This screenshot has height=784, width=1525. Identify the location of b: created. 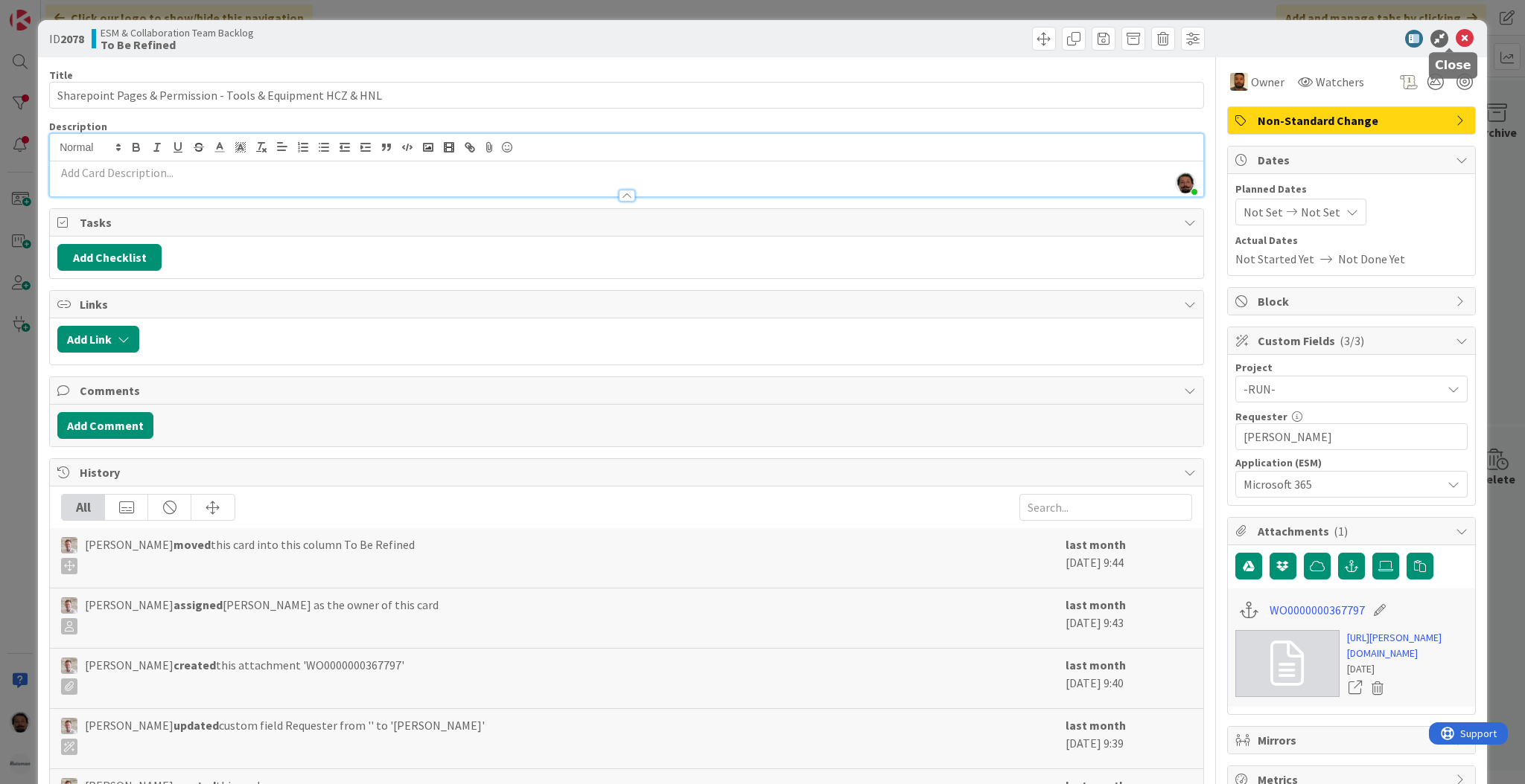
(194, 666).